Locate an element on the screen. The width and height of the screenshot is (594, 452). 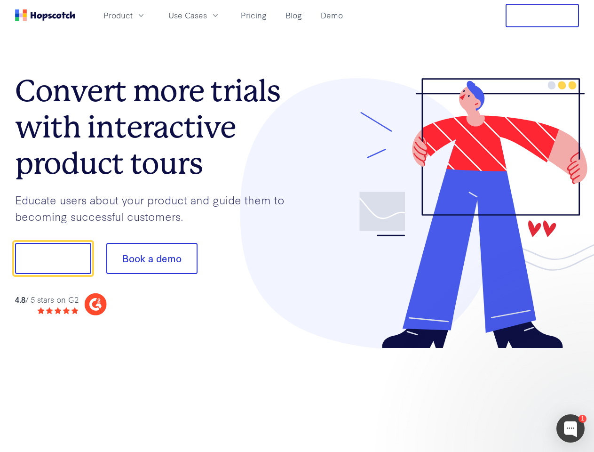
p: Educate users about your product and guide them to becoming successful customers. is located at coordinates (156, 207).